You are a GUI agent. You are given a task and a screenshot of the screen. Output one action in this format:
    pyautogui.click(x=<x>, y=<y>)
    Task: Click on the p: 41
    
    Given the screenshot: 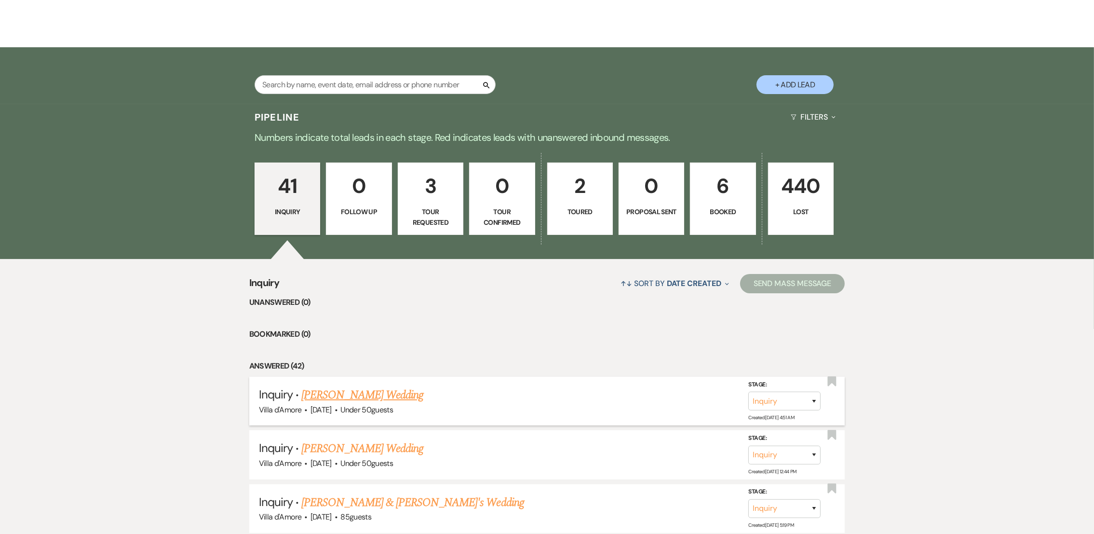 What is the action you would take?
    pyautogui.click(x=287, y=186)
    